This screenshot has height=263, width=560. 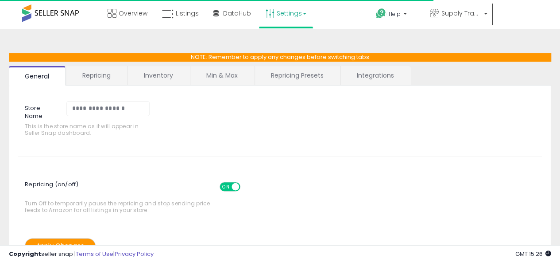 I want to click on span: Overview, so click(x=133, y=13).